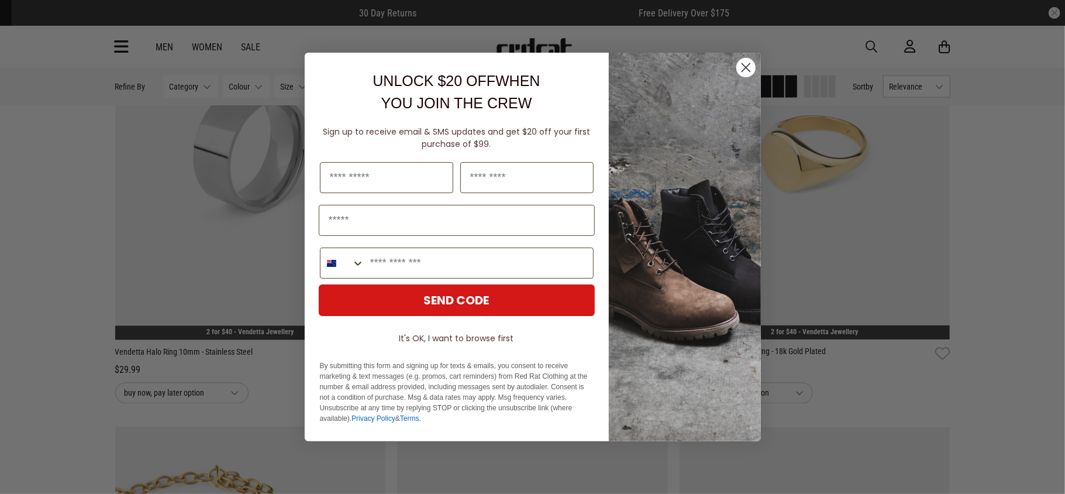  I want to click on input: First Name, so click(387, 177).